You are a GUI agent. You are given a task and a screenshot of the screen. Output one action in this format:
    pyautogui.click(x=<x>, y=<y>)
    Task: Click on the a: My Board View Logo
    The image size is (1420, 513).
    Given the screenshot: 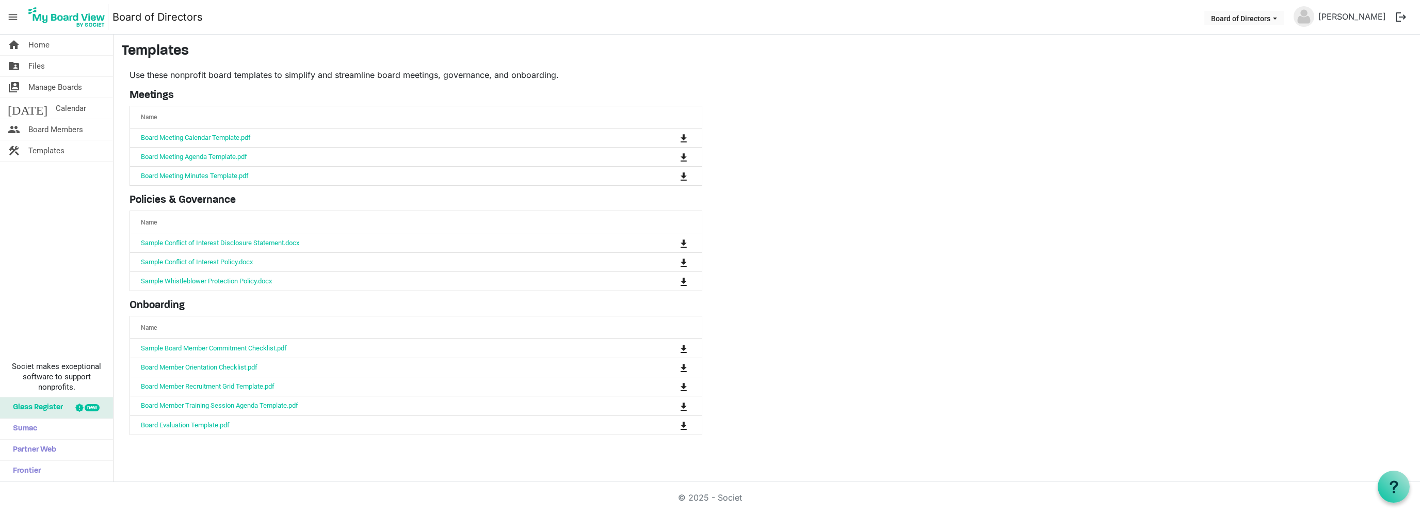 What is the action you would take?
    pyautogui.click(x=69, y=17)
    